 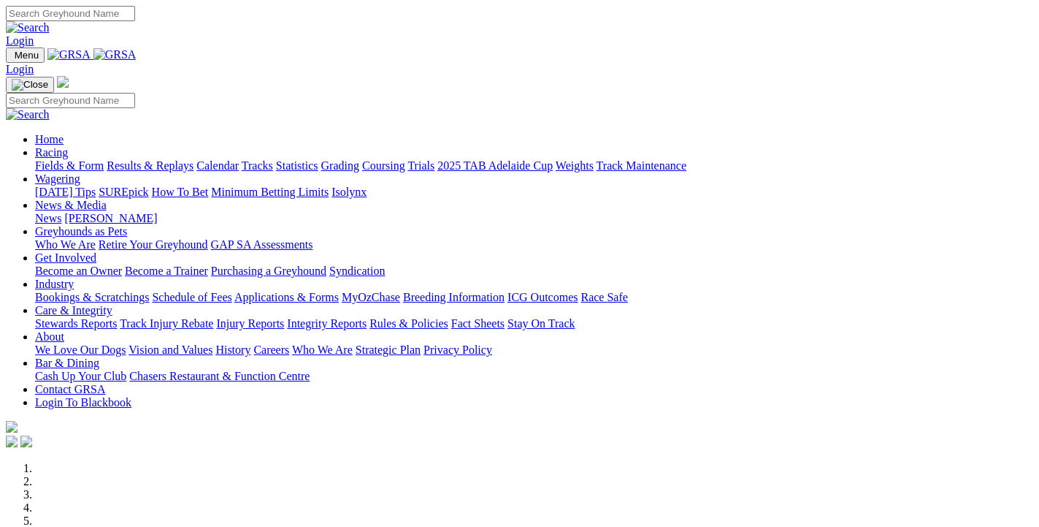 What do you see at coordinates (454, 296) in the screenshot?
I see `a: Breeding Information` at bounding box center [454, 296].